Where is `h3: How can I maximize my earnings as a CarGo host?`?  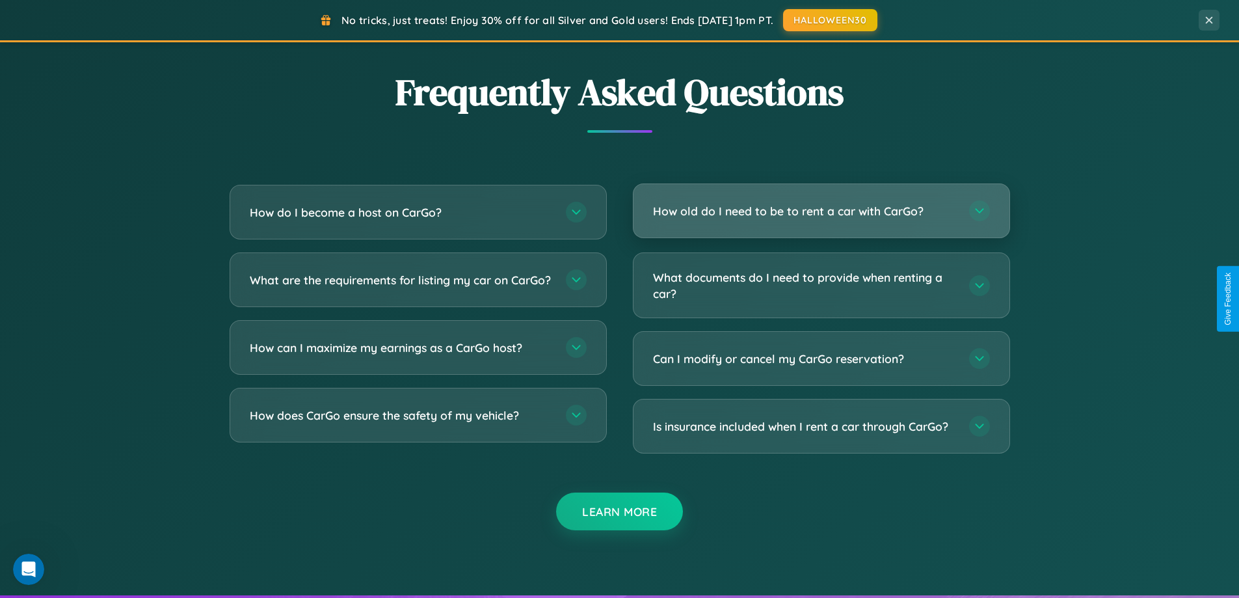
h3: How can I maximize my earnings as a CarGo host? is located at coordinates (401, 347).